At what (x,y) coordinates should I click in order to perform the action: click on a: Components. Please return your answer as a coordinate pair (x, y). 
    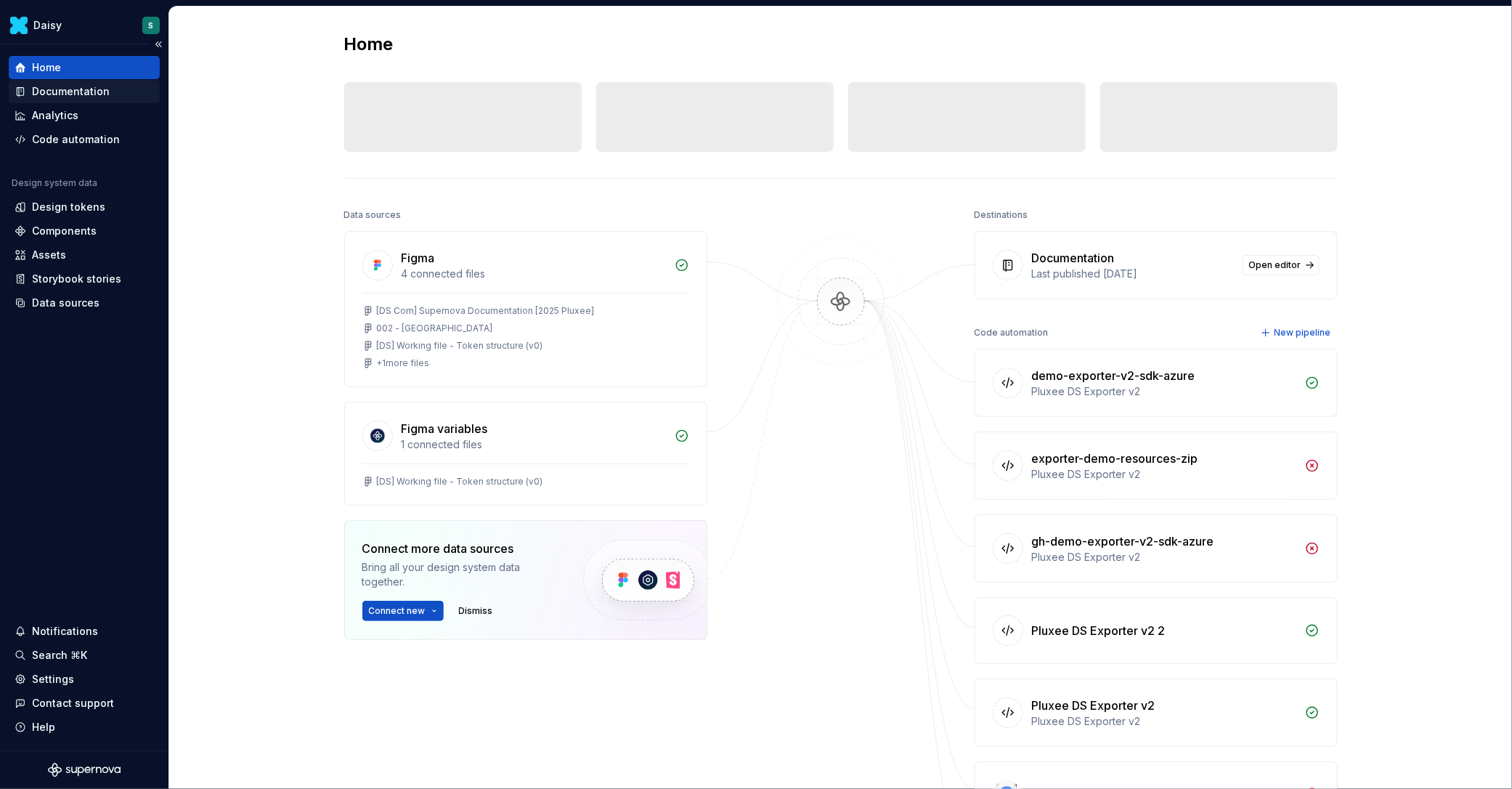
    Looking at the image, I should click on (84, 231).